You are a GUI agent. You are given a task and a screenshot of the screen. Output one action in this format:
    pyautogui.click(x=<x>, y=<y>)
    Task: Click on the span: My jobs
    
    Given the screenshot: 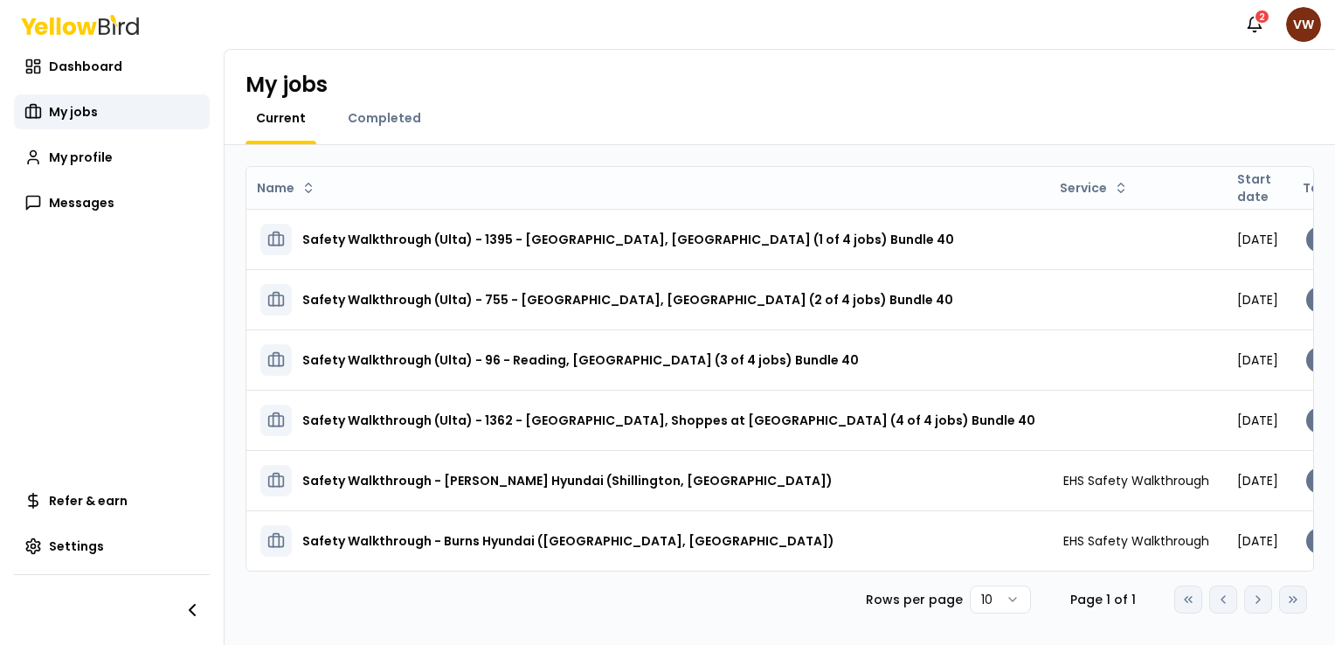 What is the action you would take?
    pyautogui.click(x=73, y=112)
    